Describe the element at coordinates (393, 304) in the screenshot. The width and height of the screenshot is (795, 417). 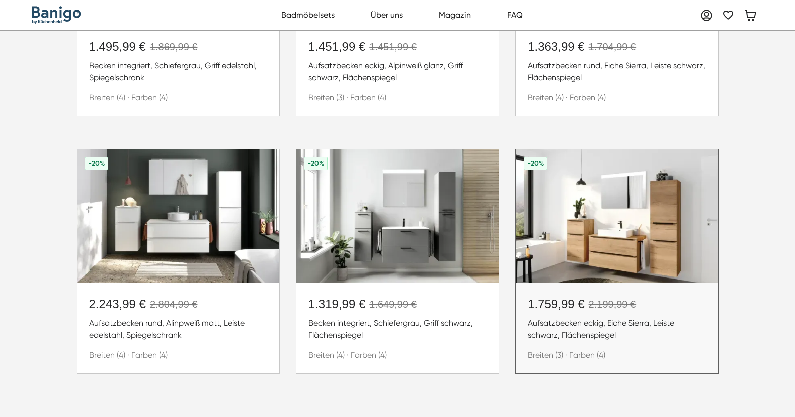
I see `div: 1.649,99 €` at that location.